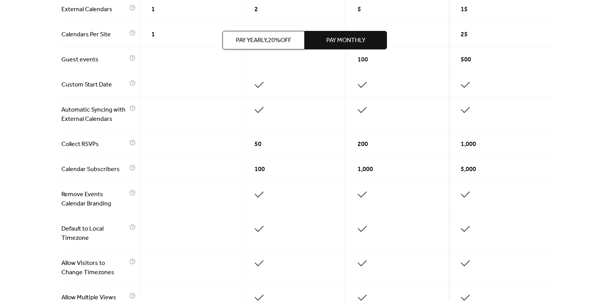 This screenshot has width=609, height=302. Describe the element at coordinates (94, 199) in the screenshot. I see `span: Remove Events Calendar Branding` at that location.